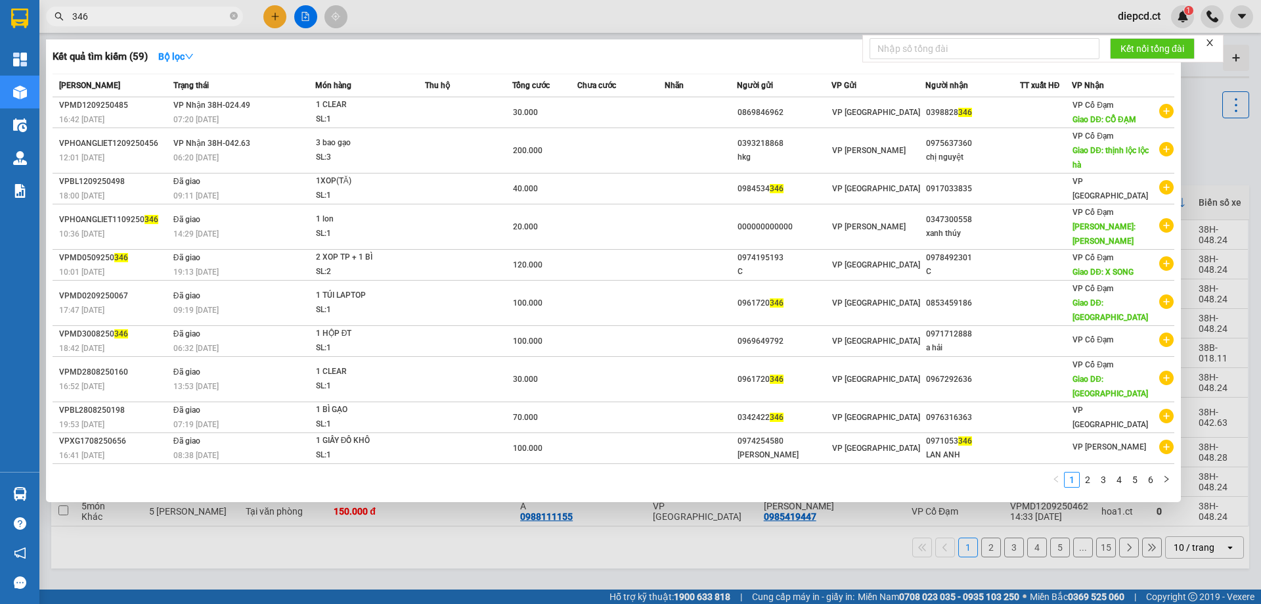 This screenshot has width=1261, height=604. What do you see at coordinates (114, 296) in the screenshot?
I see `div: VPMD0209250067` at bounding box center [114, 296].